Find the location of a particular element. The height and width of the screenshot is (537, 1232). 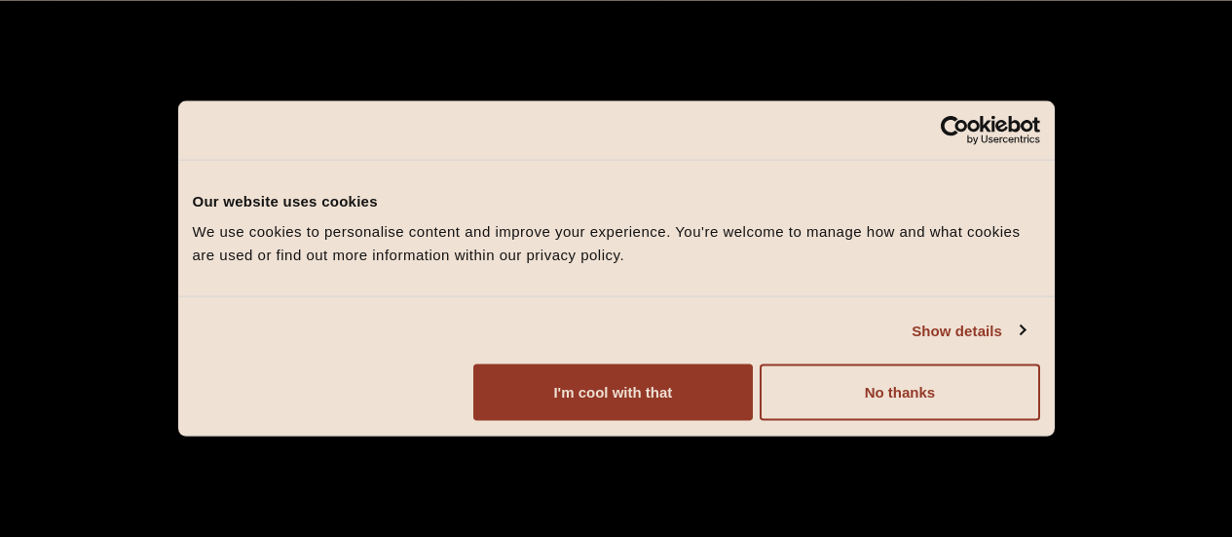

button: I'm cool with that is located at coordinates (613, 393).